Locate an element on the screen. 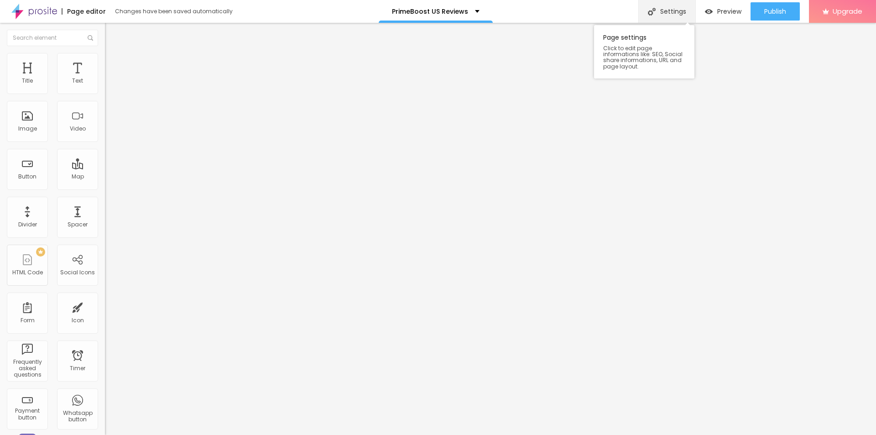 This screenshot has height=435, width=876. button: Publish is located at coordinates (775, 11).